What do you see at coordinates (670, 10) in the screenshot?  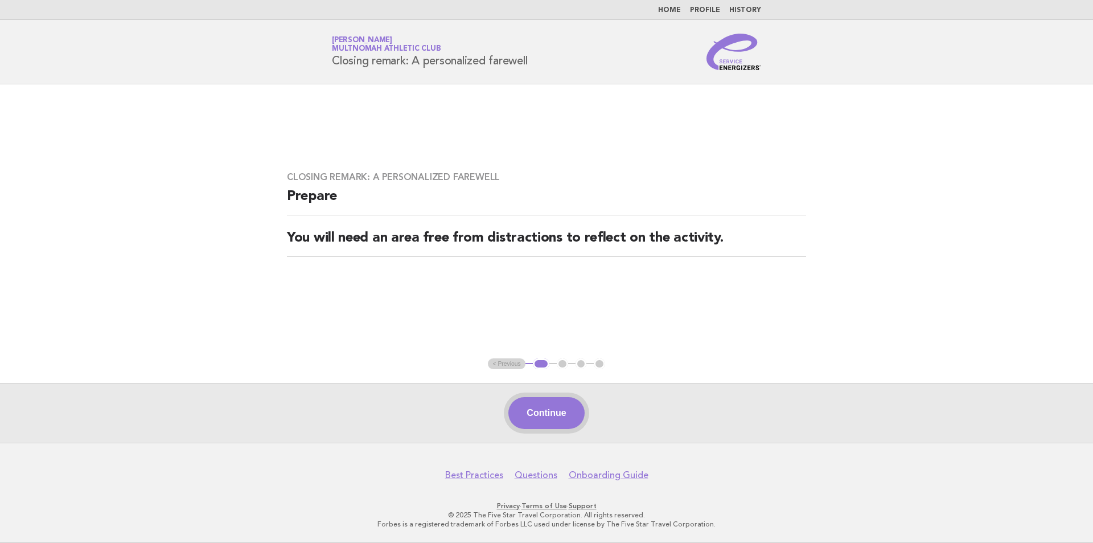 I see `a: Home` at bounding box center [670, 10].